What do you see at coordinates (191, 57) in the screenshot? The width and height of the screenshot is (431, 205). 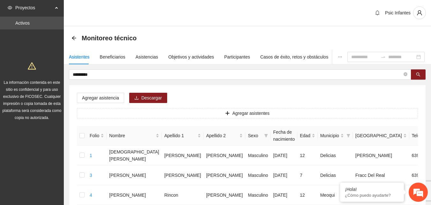 I see `div: Objetivos y actividades` at bounding box center [191, 57].